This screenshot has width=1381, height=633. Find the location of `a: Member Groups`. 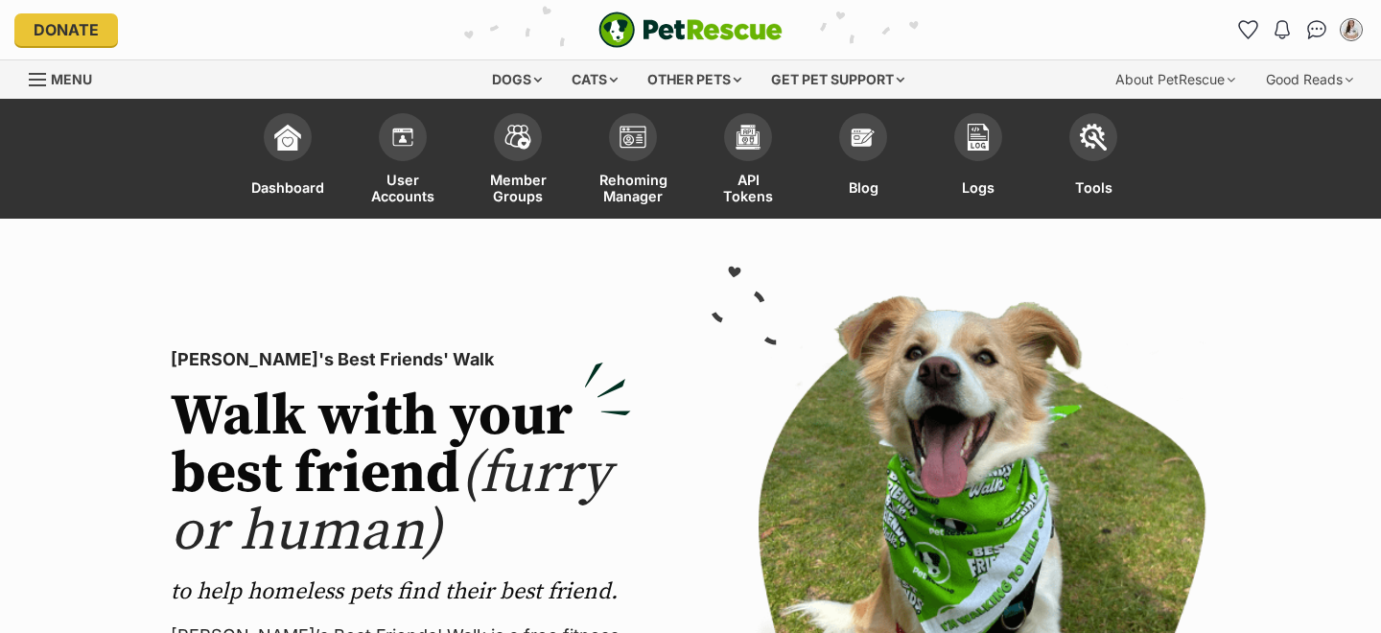

a: Member Groups is located at coordinates (518, 161).